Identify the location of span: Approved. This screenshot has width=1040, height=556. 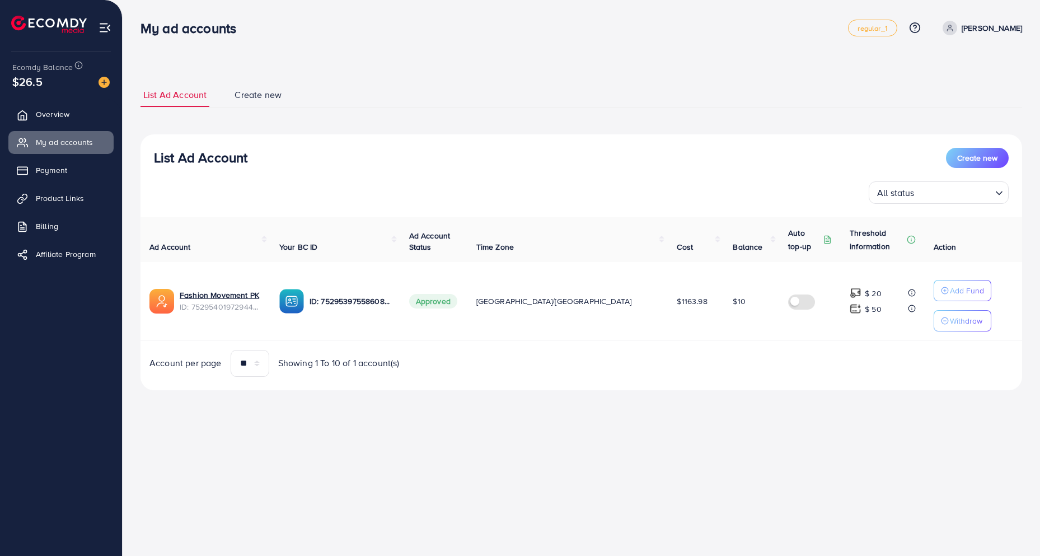
(433, 301).